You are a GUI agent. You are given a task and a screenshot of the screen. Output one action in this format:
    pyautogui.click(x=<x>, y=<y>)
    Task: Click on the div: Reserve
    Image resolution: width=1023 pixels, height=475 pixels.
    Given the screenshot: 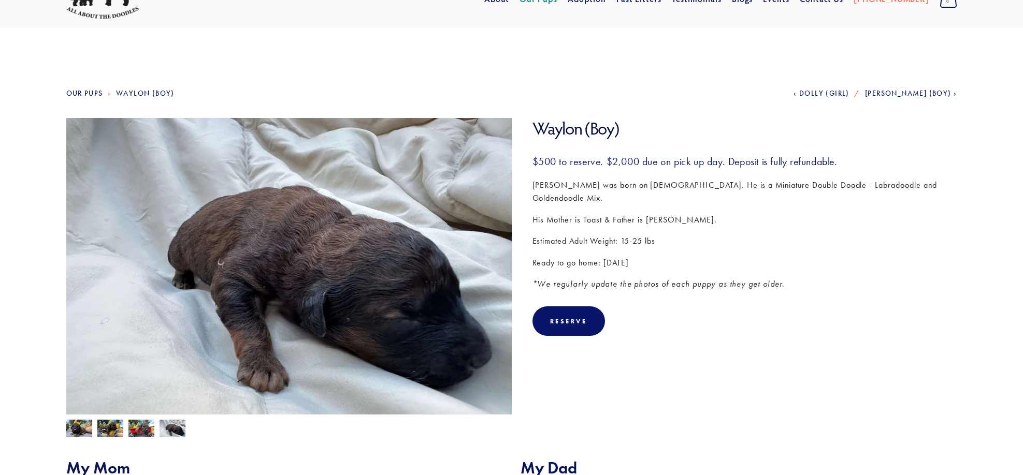 What is the action you would take?
    pyautogui.click(x=569, y=321)
    